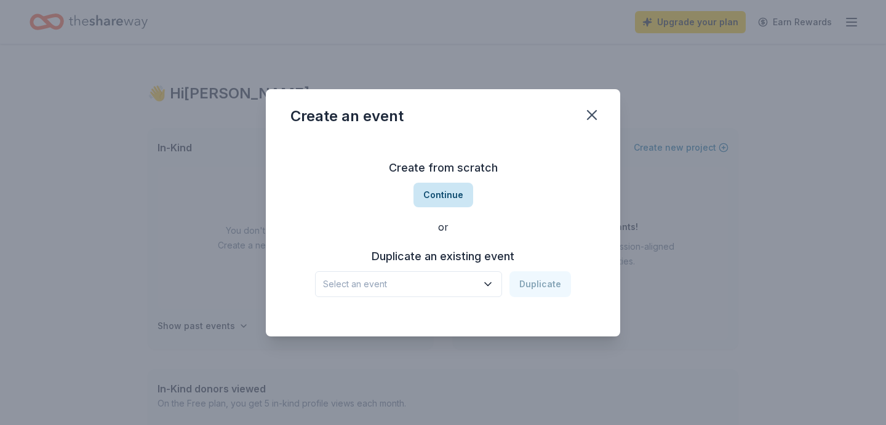 The width and height of the screenshot is (886, 425). Describe the element at coordinates (443, 257) in the screenshot. I see `h3: Duplicate an existing event` at that location.